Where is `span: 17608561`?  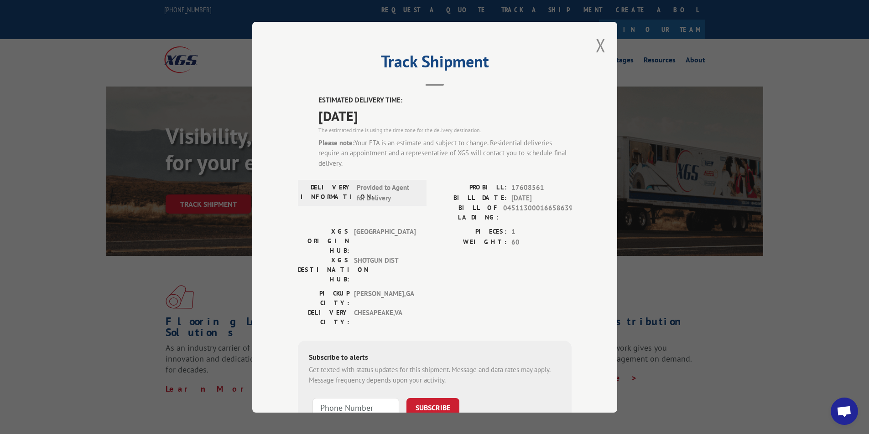
span: 17608561 is located at coordinates (541, 188).